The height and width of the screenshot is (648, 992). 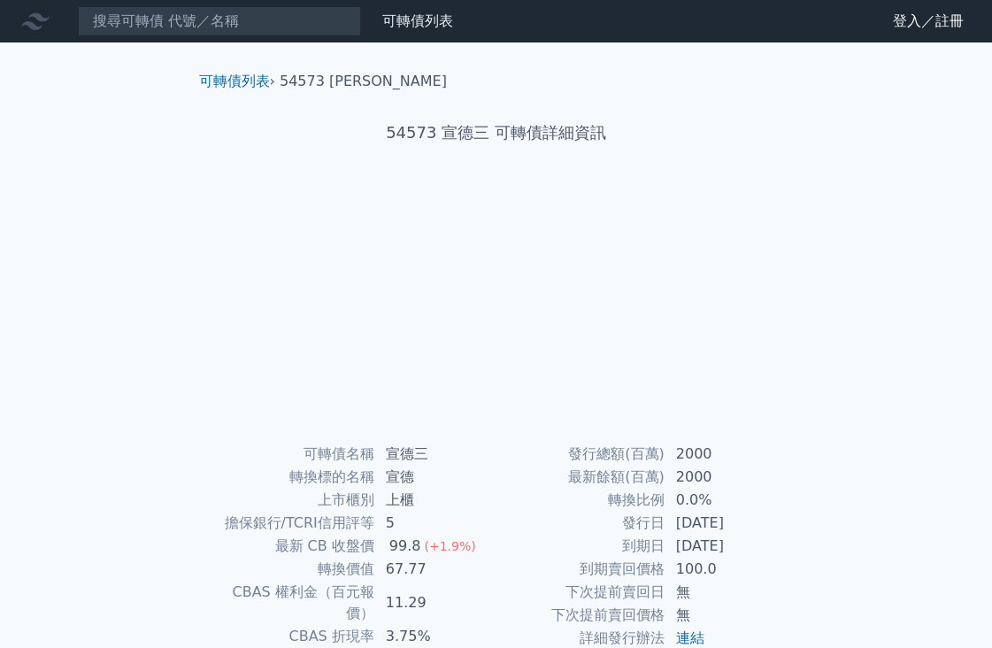 I want to click on span: (+1.9%), so click(x=450, y=546).